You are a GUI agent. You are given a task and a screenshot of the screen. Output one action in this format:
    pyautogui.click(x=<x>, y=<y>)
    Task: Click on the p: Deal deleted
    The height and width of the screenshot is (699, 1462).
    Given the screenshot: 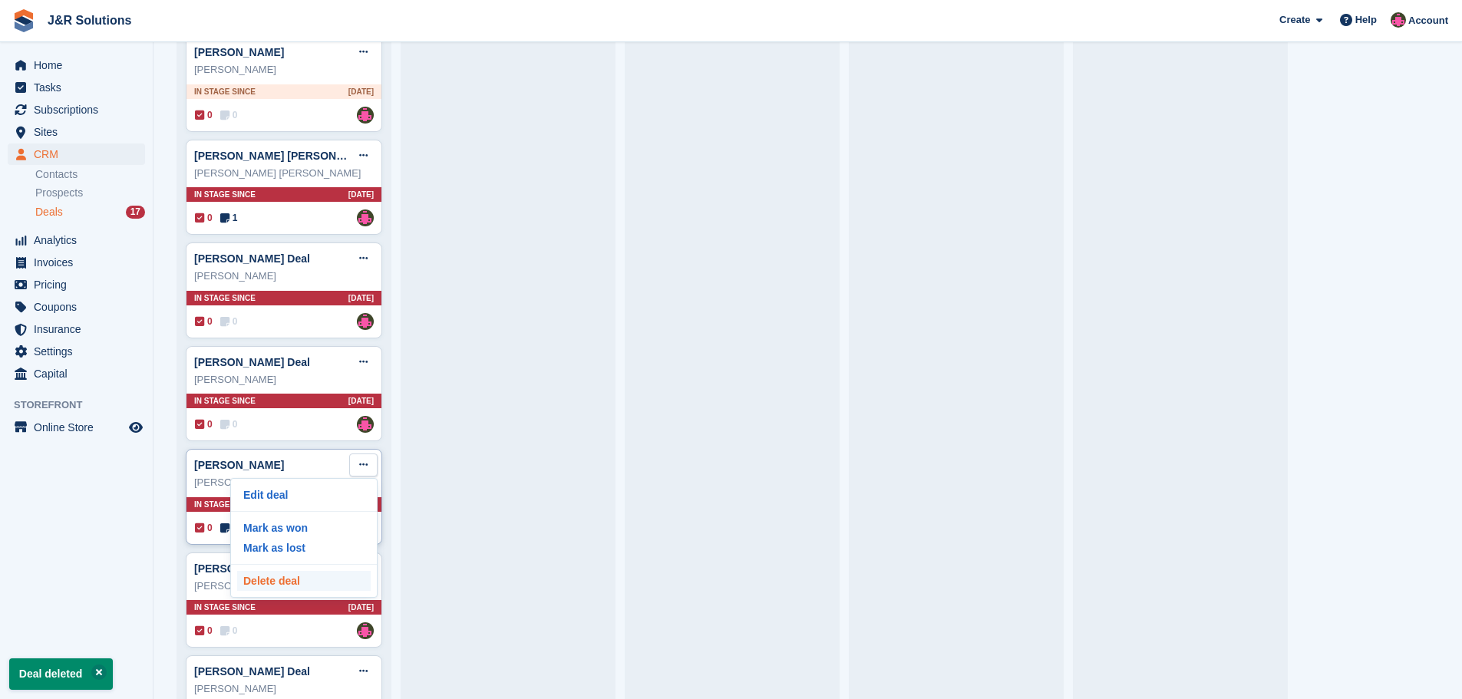 What is the action you would take?
    pyautogui.click(x=61, y=674)
    